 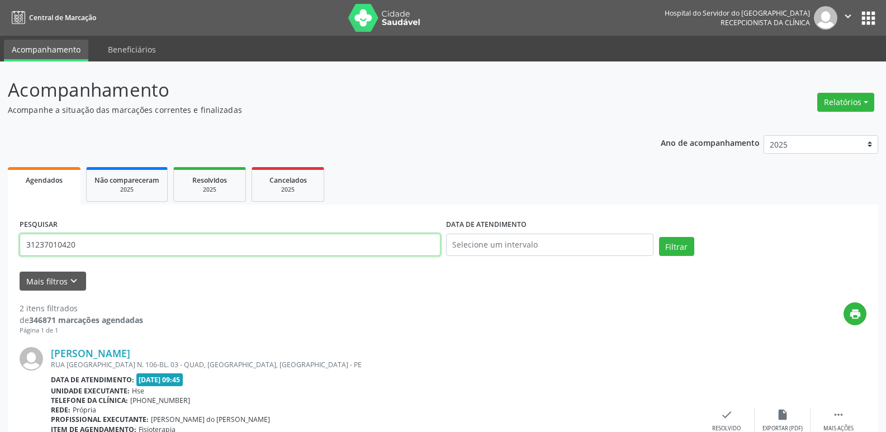 I want to click on i: check, so click(x=727, y=415).